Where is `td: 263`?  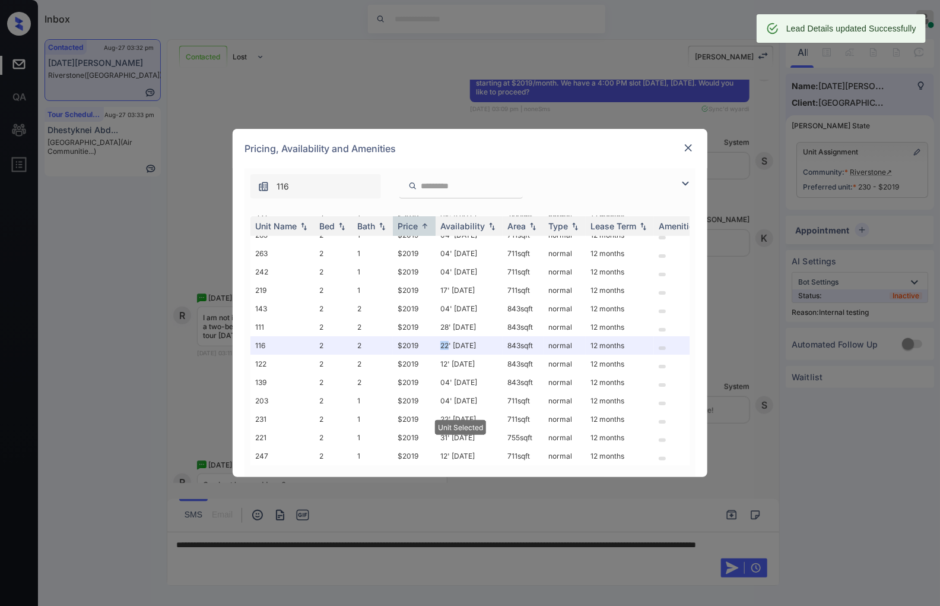
td: 263 is located at coordinates (283, 253).